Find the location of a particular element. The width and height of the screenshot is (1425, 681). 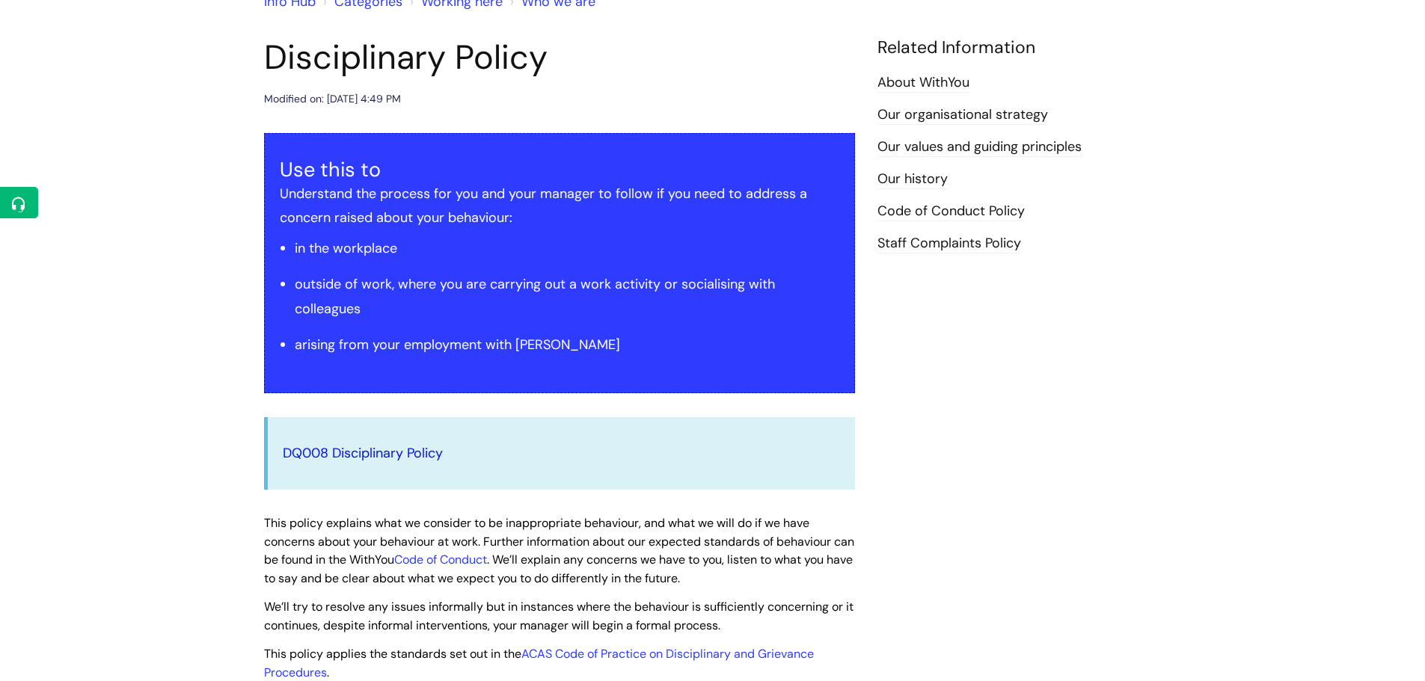

a: About WithYou is located at coordinates (923, 83).